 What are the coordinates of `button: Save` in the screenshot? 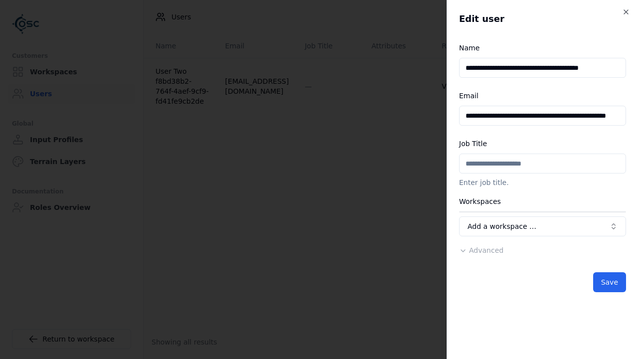 It's located at (609, 282).